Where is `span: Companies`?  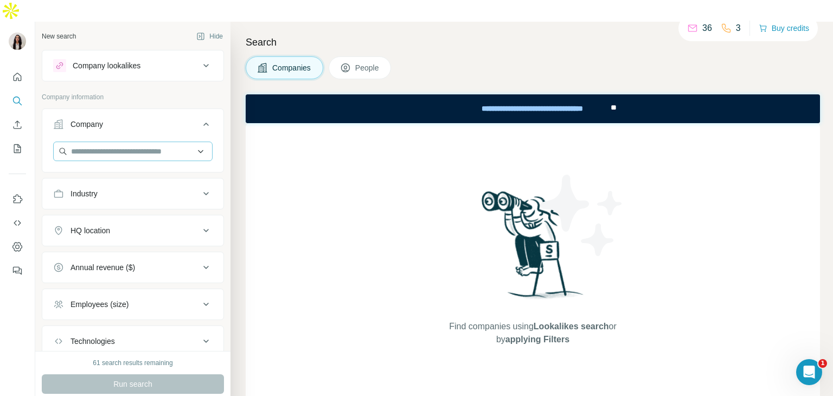 span: Companies is located at coordinates (292, 68).